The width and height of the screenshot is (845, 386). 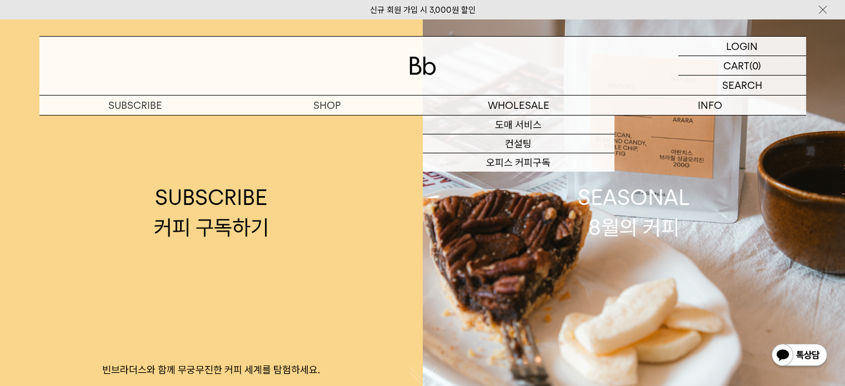 I want to click on img: 로고, so click(x=423, y=66).